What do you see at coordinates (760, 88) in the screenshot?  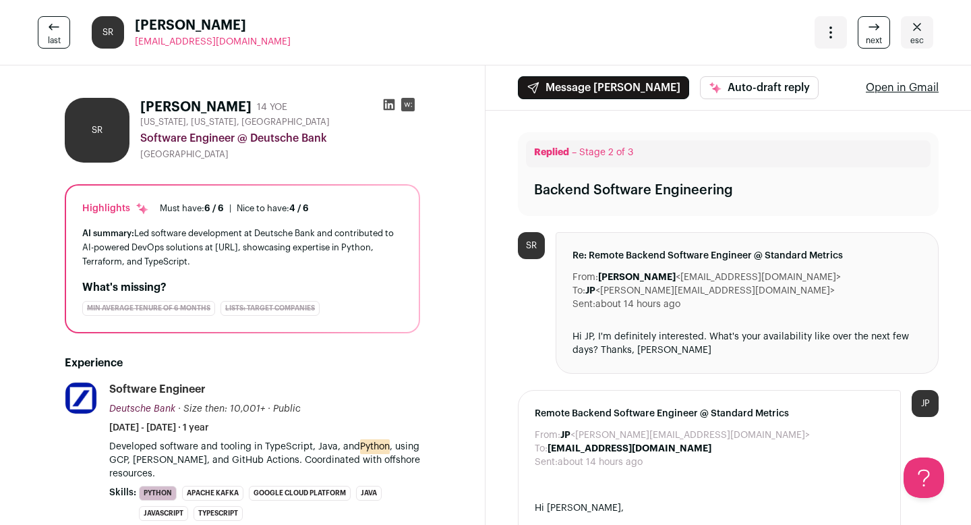 I see `button: Auto-draft reply` at bounding box center [760, 88].